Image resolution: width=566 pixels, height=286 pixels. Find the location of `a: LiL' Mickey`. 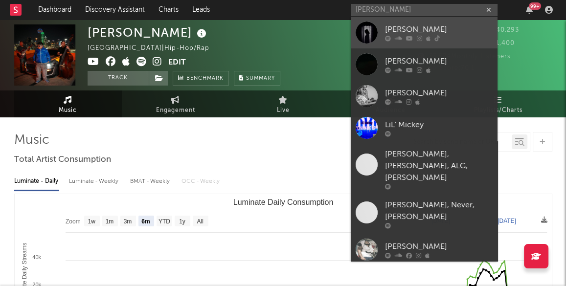

a: LiL' Mickey is located at coordinates (424, 128).